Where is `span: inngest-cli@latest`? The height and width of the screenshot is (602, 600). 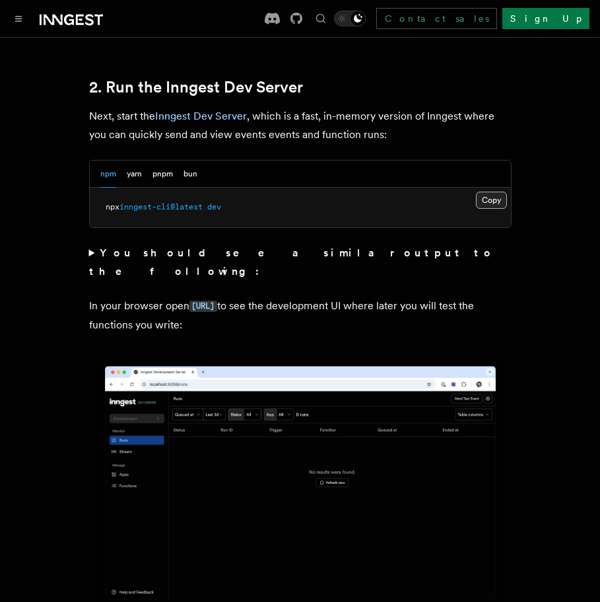
span: inngest-cli@latest is located at coordinates (161, 207).